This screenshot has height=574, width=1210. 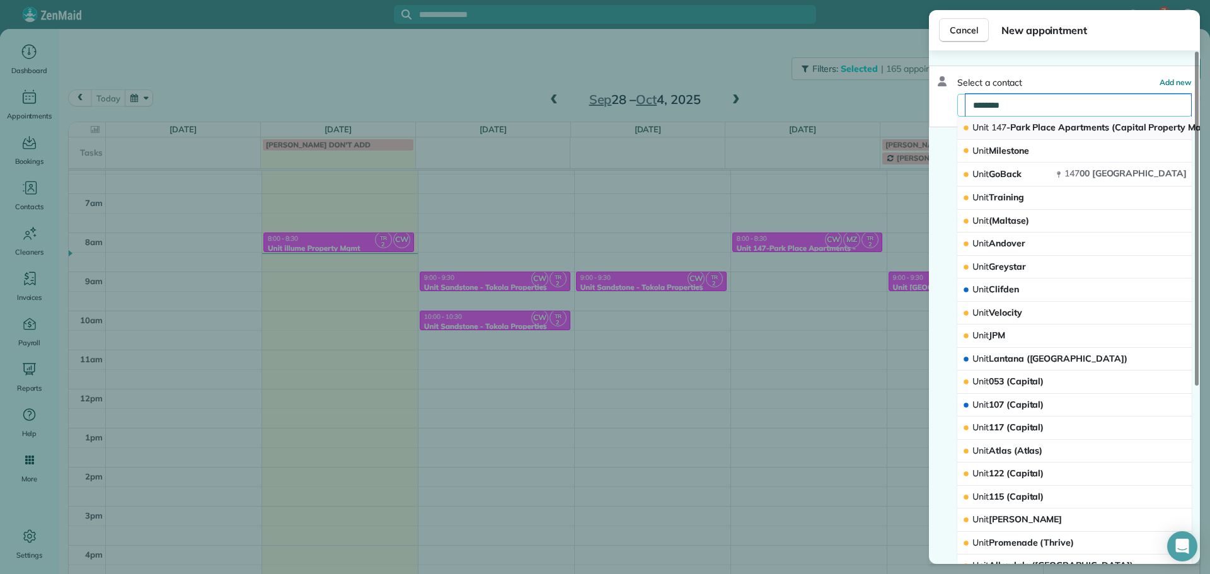 I want to click on span: Promenade (Thrive), so click(x=1023, y=542).